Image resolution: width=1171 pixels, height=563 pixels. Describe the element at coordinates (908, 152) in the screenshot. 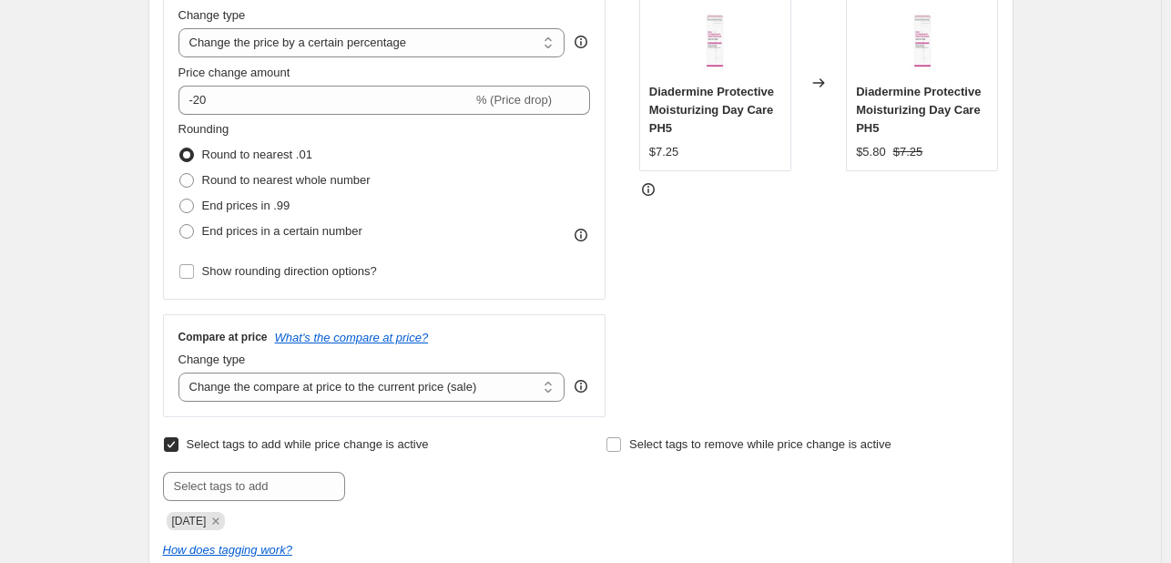

I see `strike: $7.25` at that location.